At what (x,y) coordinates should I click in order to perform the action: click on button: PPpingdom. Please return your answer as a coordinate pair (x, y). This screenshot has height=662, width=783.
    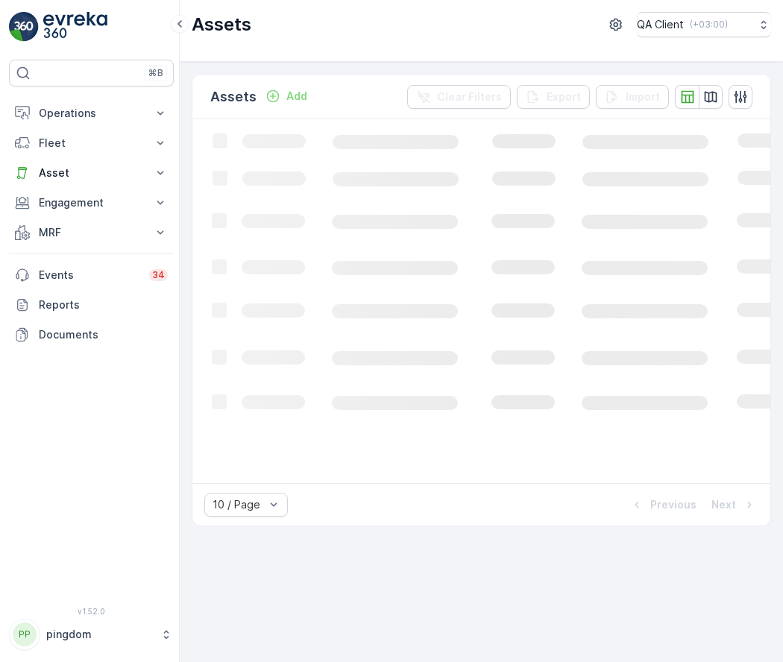
    Looking at the image, I should click on (91, 635).